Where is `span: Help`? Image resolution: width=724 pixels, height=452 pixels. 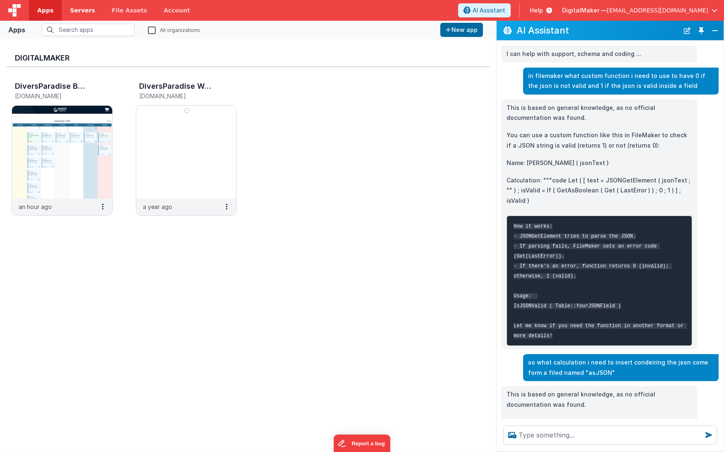 span: Help is located at coordinates (537, 10).